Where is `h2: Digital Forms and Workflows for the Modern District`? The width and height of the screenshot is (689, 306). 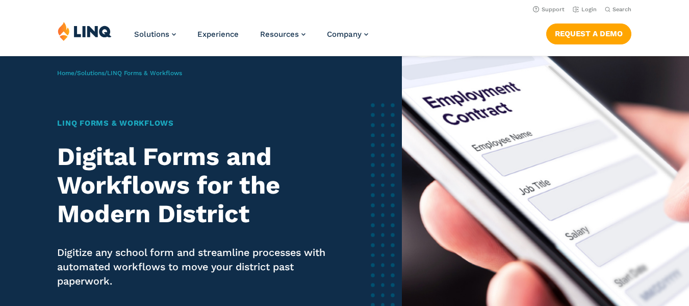
h2: Digital Forms and Workflows for the Modern District is located at coordinates (193, 185).